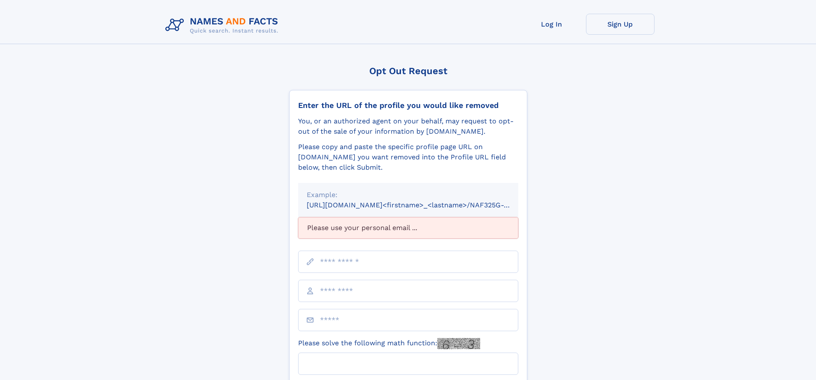 The image size is (816, 380). Describe the element at coordinates (551, 24) in the screenshot. I see `a: Log In` at that location.